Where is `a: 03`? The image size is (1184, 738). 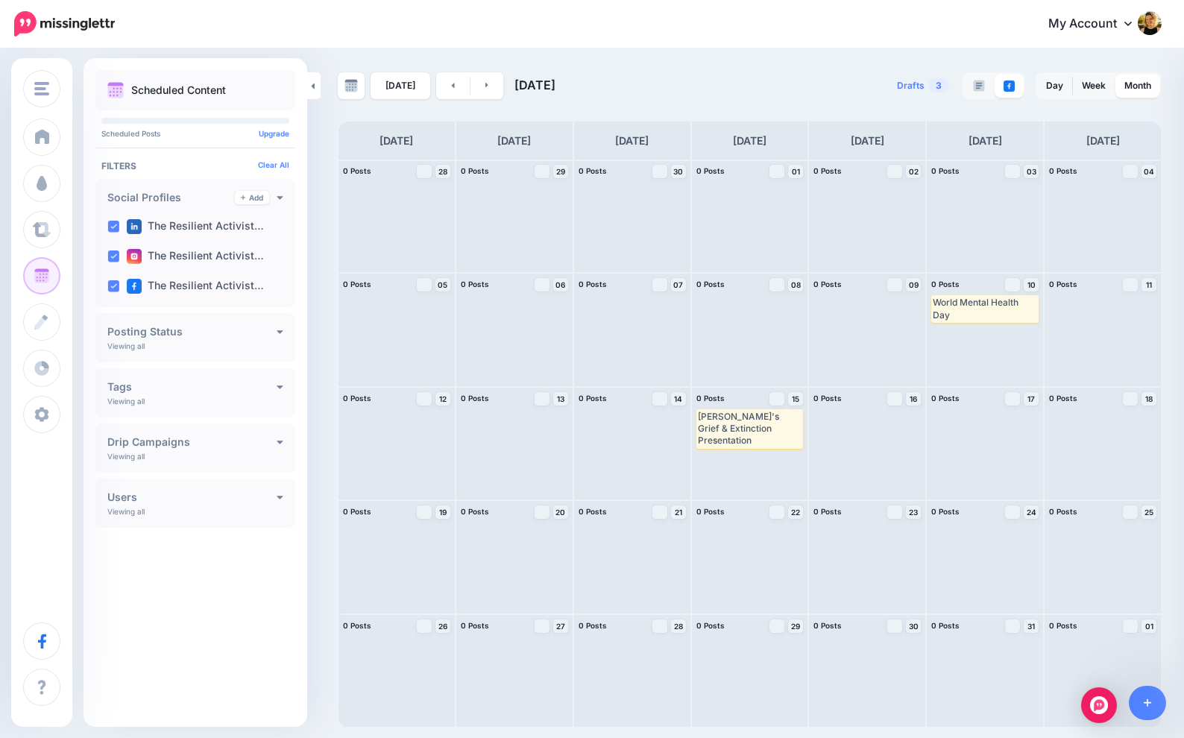 a: 03 is located at coordinates (1031, 172).